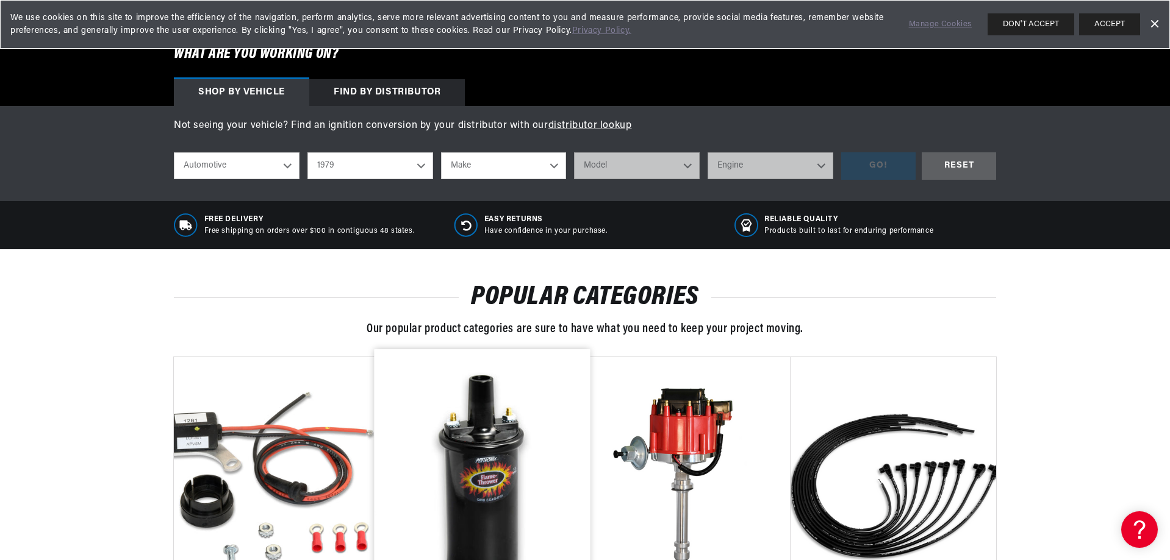 This screenshot has width=1170, height=560. Describe the element at coordinates (637, 166) in the screenshot. I see `select: Model` at that location.